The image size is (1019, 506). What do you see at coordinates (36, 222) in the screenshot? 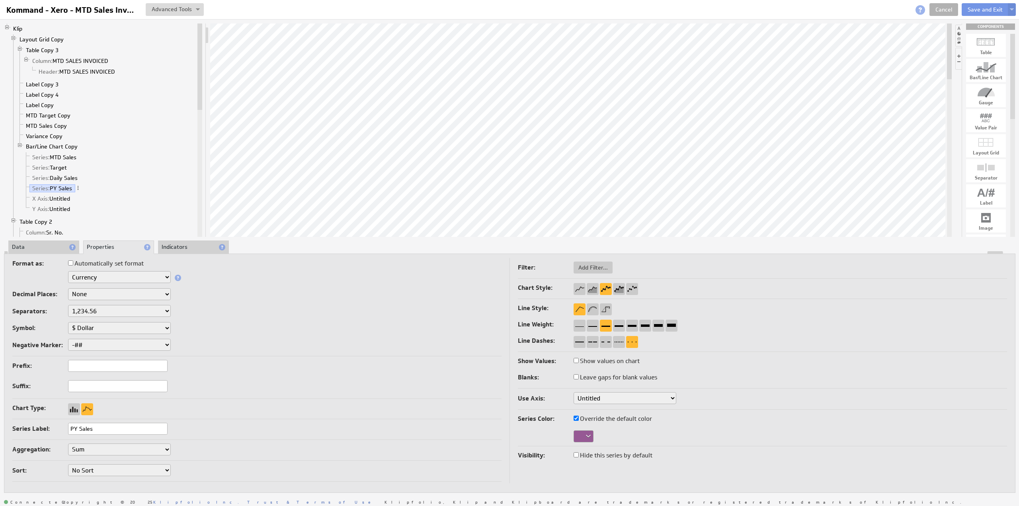
I see `a: Table Copy 2` at bounding box center [36, 222].